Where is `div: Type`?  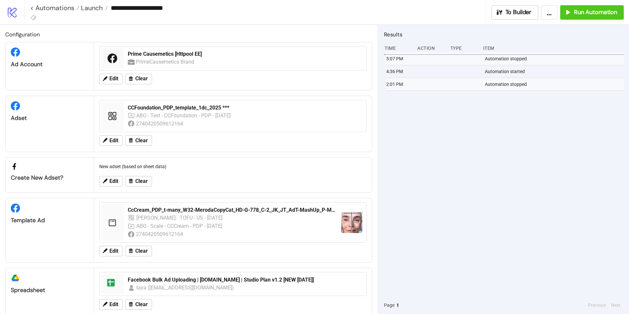
div: Type is located at coordinates (464, 48).